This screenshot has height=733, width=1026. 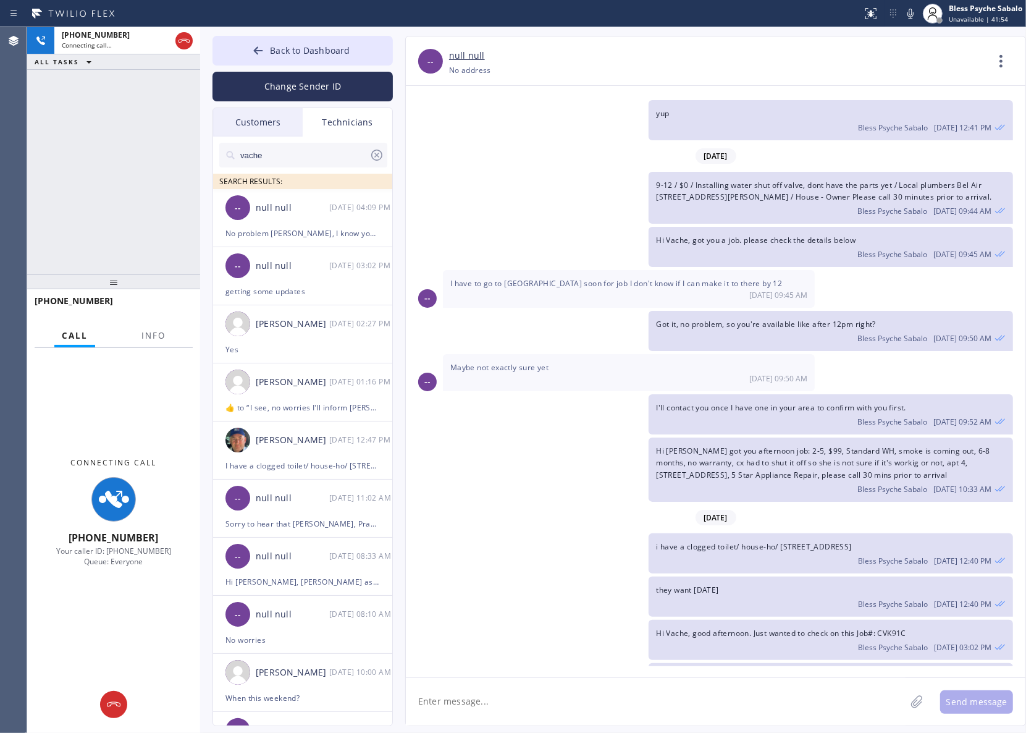 What do you see at coordinates (361, 381) in the screenshot?
I see `div: 08/12/2025 9:16 AM` at bounding box center [361, 381].